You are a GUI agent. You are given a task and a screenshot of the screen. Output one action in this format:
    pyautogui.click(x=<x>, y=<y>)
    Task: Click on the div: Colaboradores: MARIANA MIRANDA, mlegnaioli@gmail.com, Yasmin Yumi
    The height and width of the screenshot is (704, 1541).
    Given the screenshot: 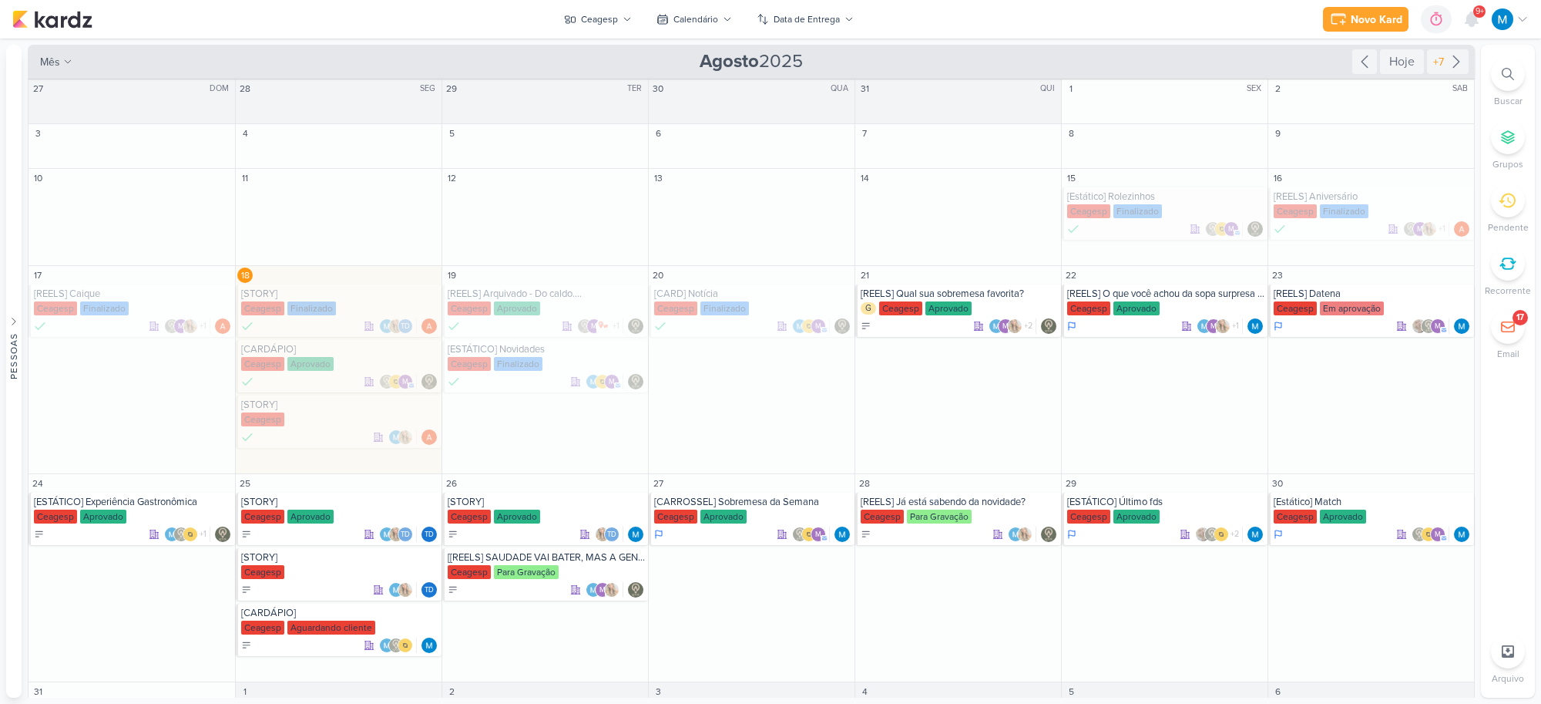 What is the action you would take?
    pyautogui.click(x=604, y=590)
    